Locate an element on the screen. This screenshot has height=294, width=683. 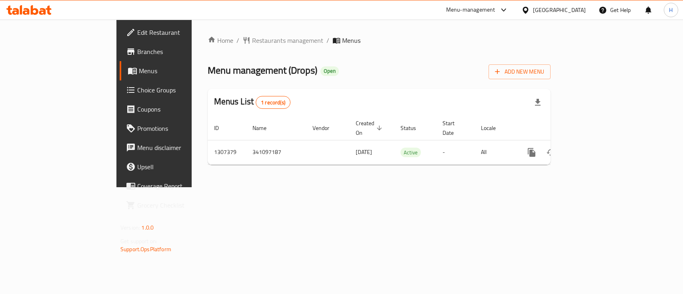
span: Upsell is located at coordinates (180, 167).